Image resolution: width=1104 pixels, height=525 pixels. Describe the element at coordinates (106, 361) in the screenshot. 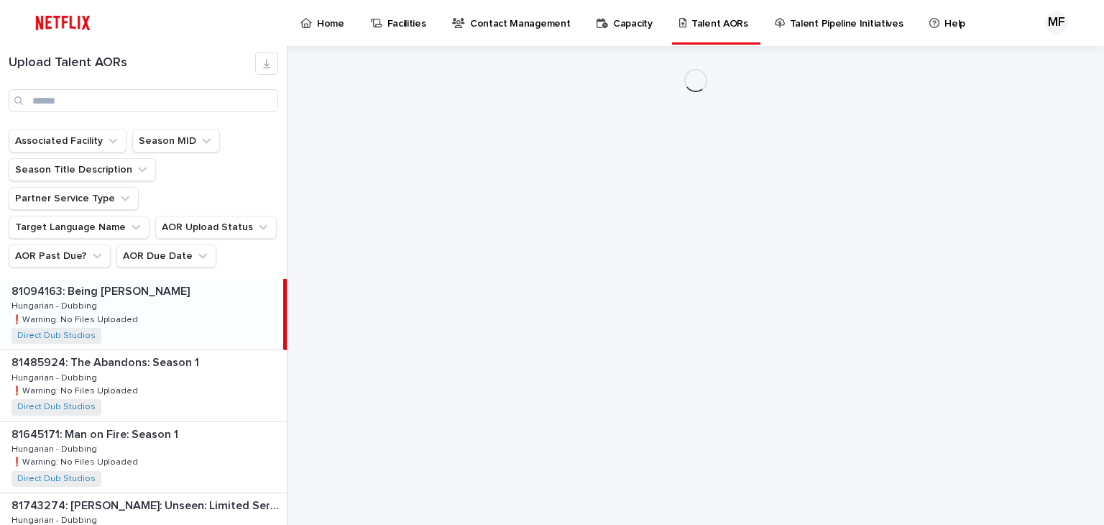

I see `p: 81485924: The Abandons: Season 1` at that location.